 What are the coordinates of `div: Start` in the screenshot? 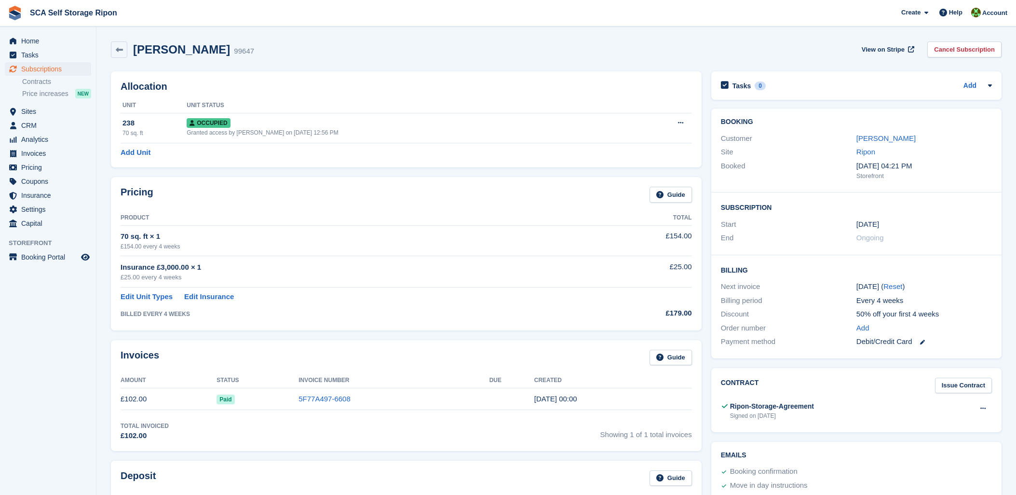 It's located at (788, 224).